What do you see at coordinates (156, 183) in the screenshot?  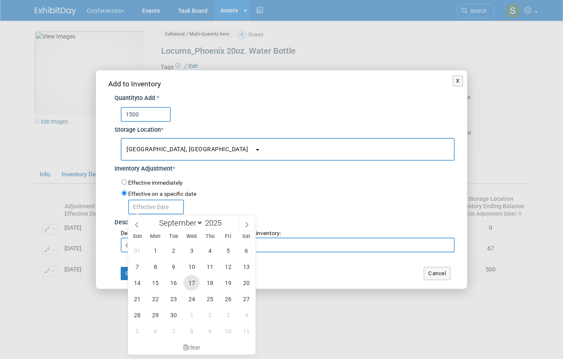 I see `label: Effective immediately` at bounding box center [156, 183].